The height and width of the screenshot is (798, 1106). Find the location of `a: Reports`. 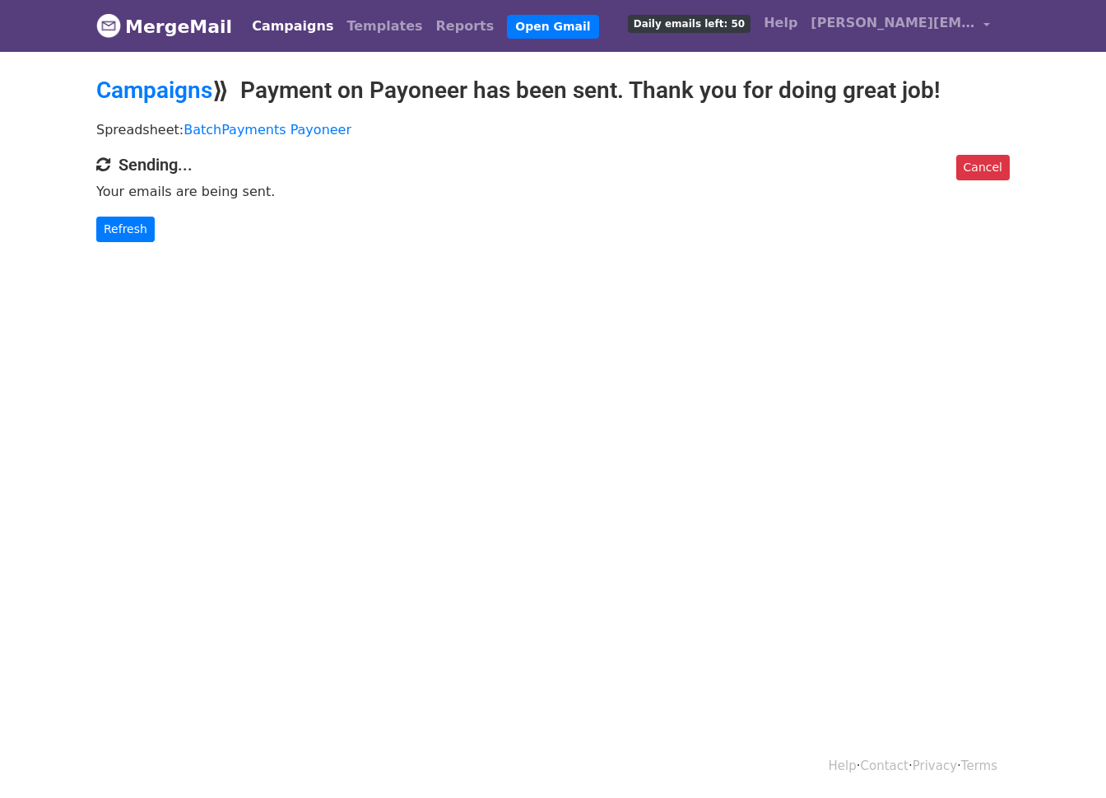

a: Reports is located at coordinates (465, 26).